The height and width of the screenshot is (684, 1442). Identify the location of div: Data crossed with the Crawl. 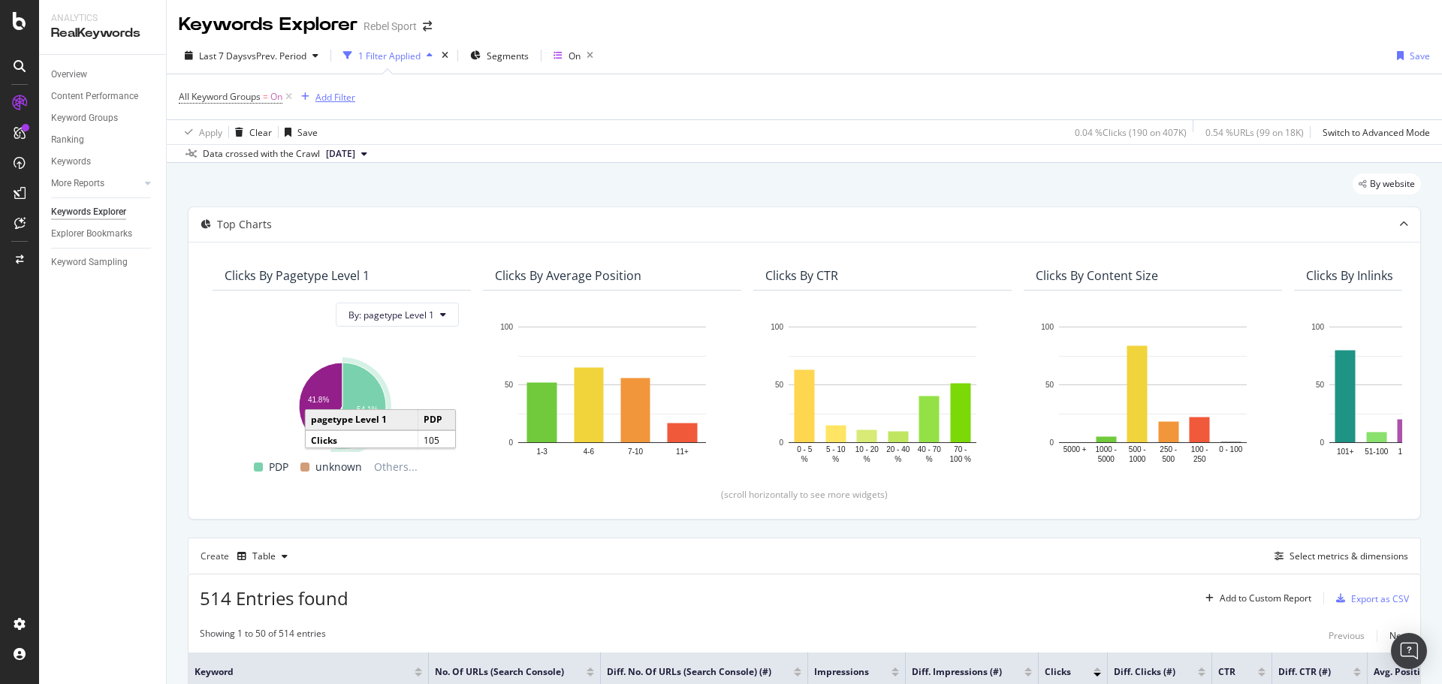
(261, 154).